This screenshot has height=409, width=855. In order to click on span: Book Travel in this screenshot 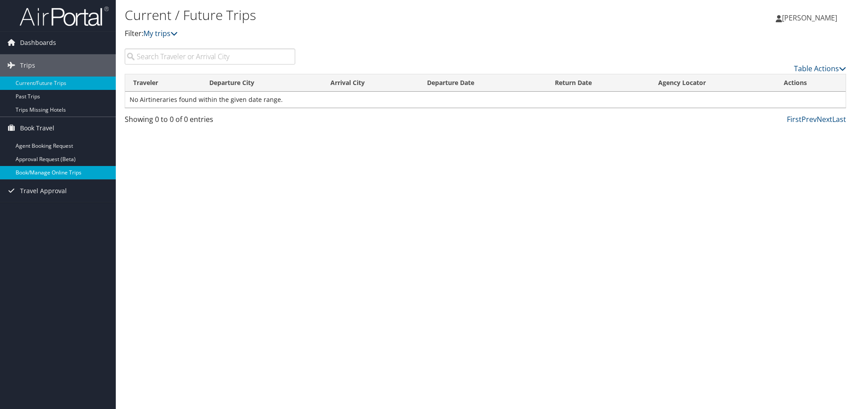, I will do `click(37, 128)`.